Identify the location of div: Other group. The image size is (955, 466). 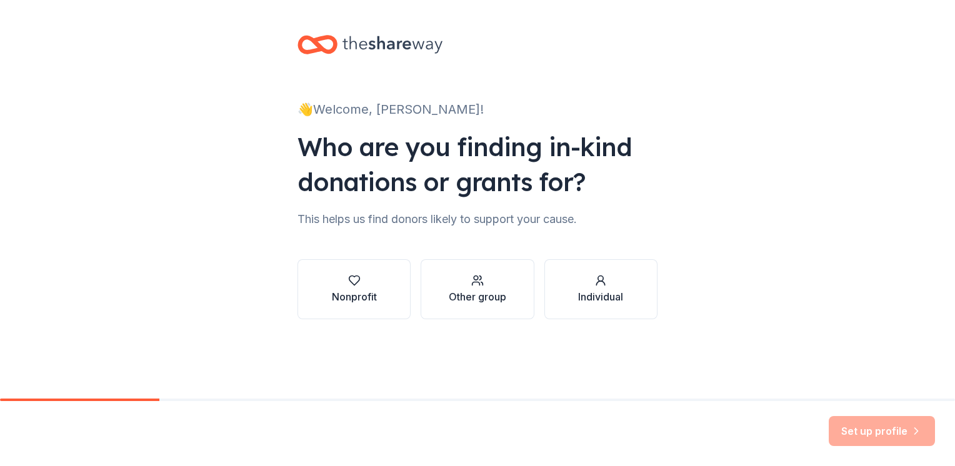
(477, 297).